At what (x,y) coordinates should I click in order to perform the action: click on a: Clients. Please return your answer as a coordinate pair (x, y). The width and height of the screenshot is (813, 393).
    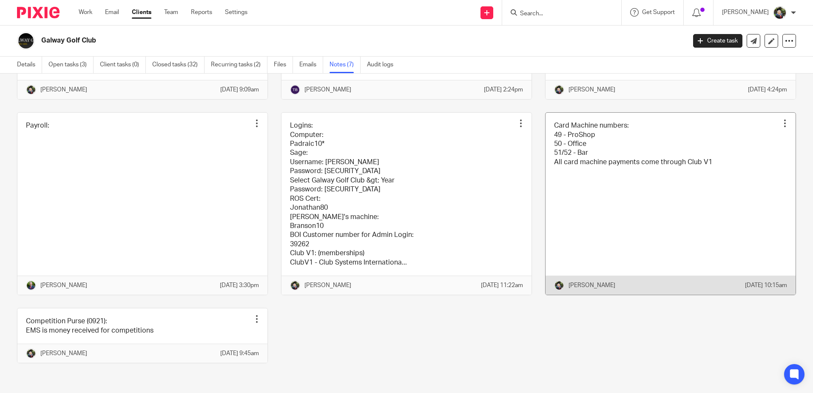
    Looking at the image, I should click on (142, 12).